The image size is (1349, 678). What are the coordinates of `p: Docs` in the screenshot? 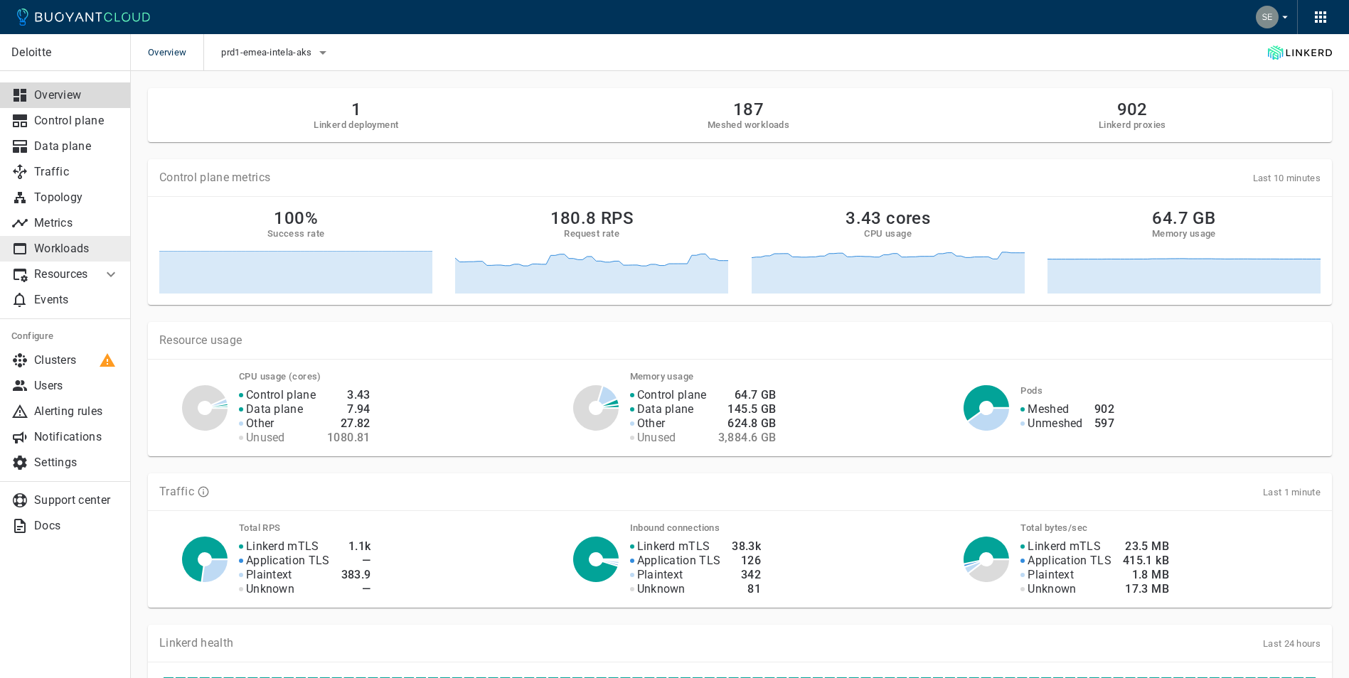 It's located at (77, 526).